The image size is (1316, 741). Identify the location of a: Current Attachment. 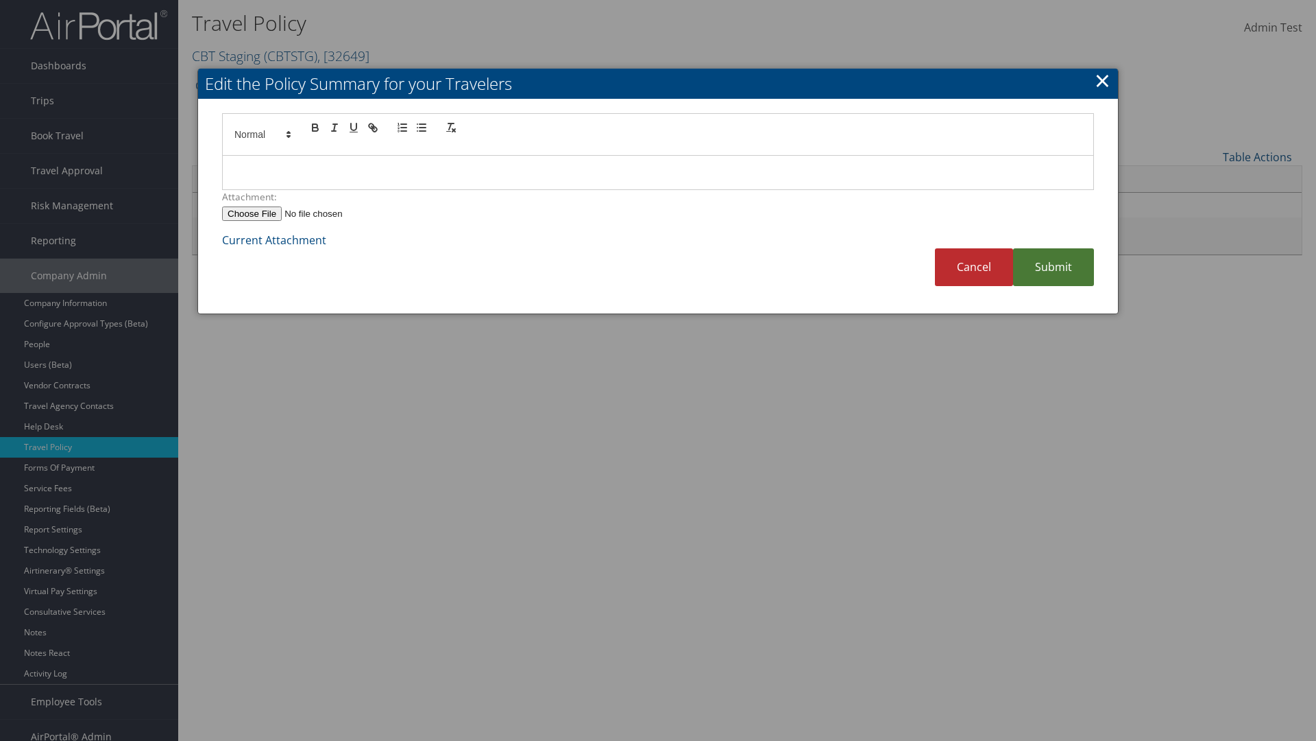
(274, 240).